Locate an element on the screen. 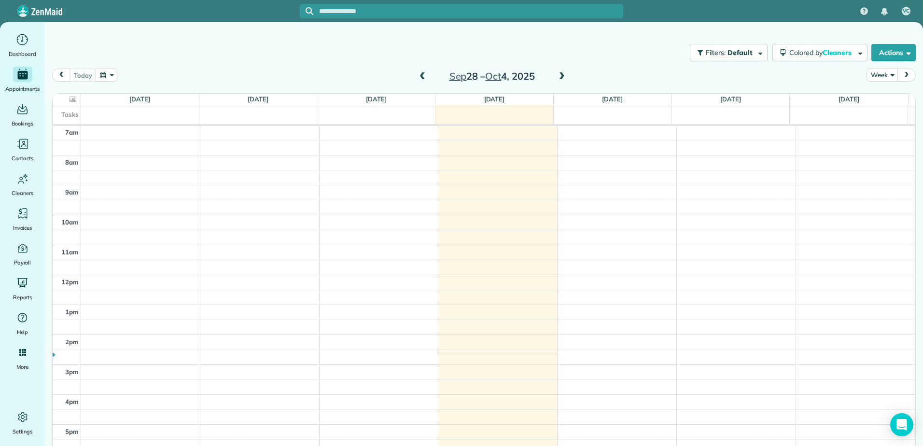  a: Help is located at coordinates (22, 323).